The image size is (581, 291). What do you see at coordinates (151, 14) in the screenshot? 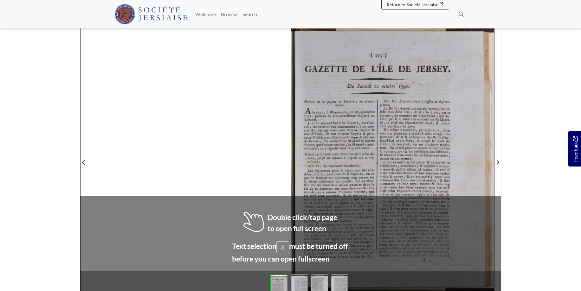
I see `img: Société Jersiaise` at bounding box center [151, 14].